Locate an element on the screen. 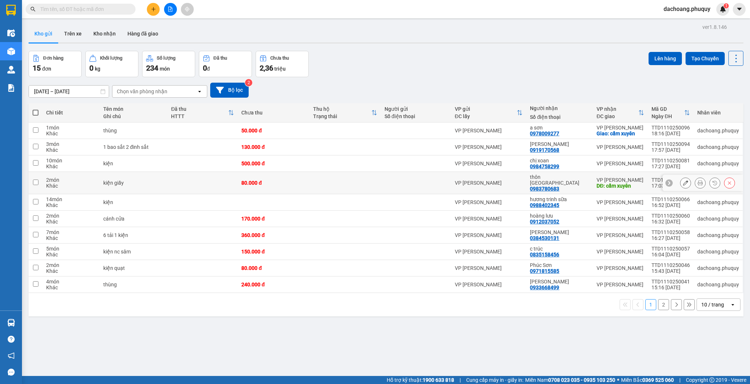 The height and width of the screenshot is (384, 750). div: 0919170568 is located at coordinates (544, 150).